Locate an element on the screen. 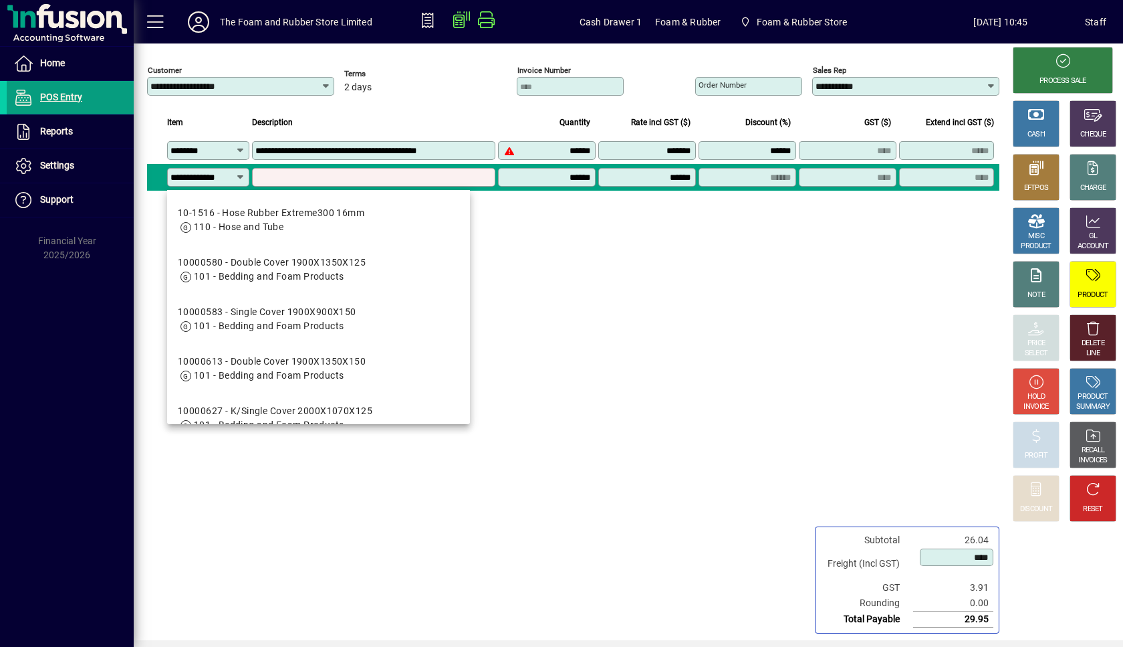 The width and height of the screenshot is (1123, 647). span: Terms is located at coordinates (384, 74).